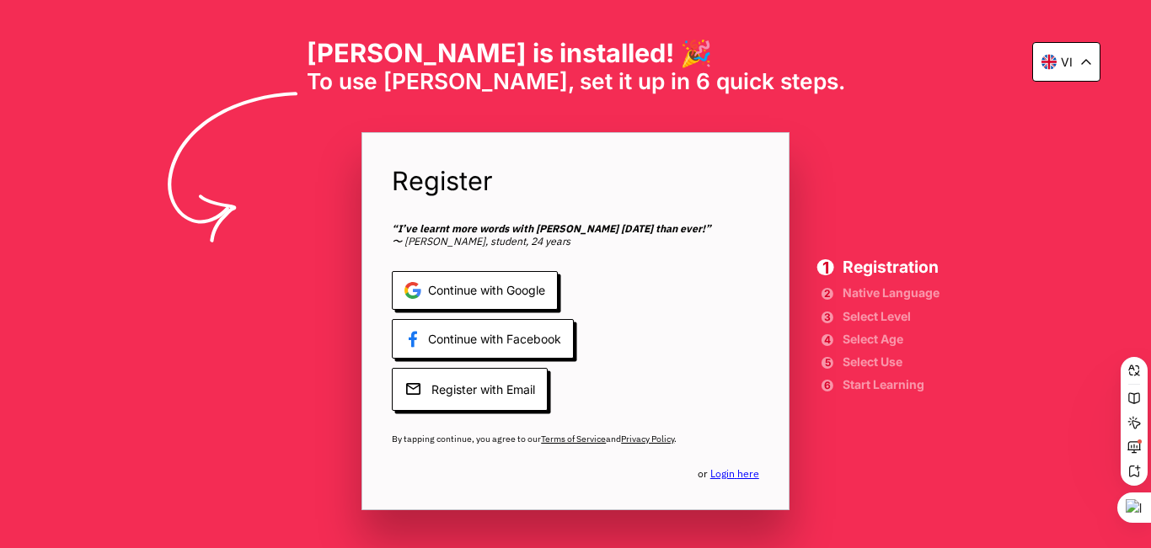 This screenshot has width=1151, height=548. I want to click on span: Continue with Google, so click(474, 291).